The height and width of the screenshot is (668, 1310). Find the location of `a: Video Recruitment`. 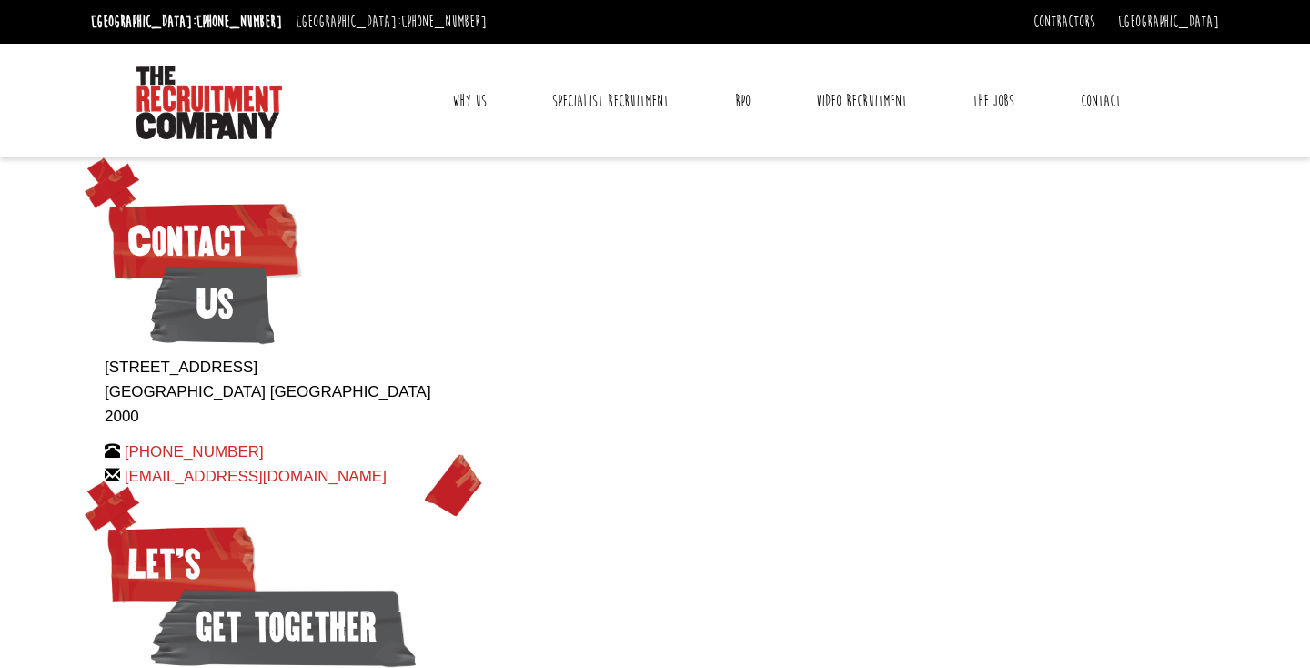

a: Video Recruitment is located at coordinates (861, 101).